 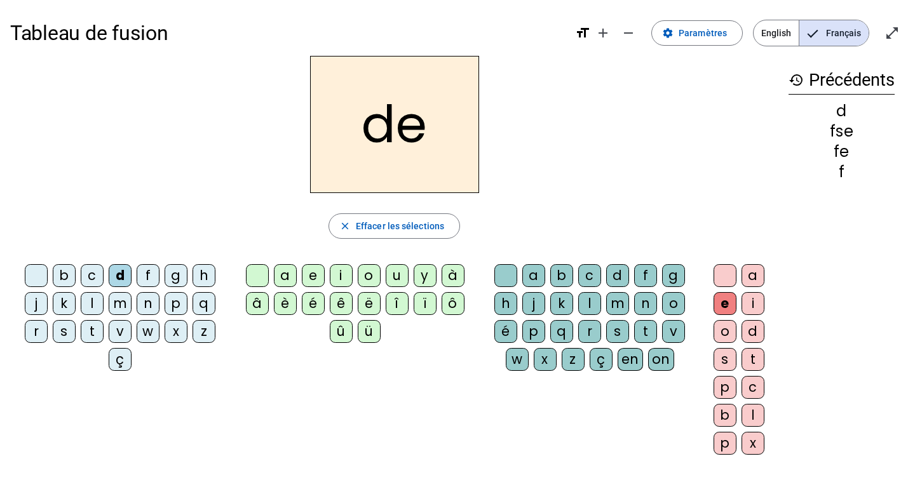 I want to click on div: u, so click(x=397, y=276).